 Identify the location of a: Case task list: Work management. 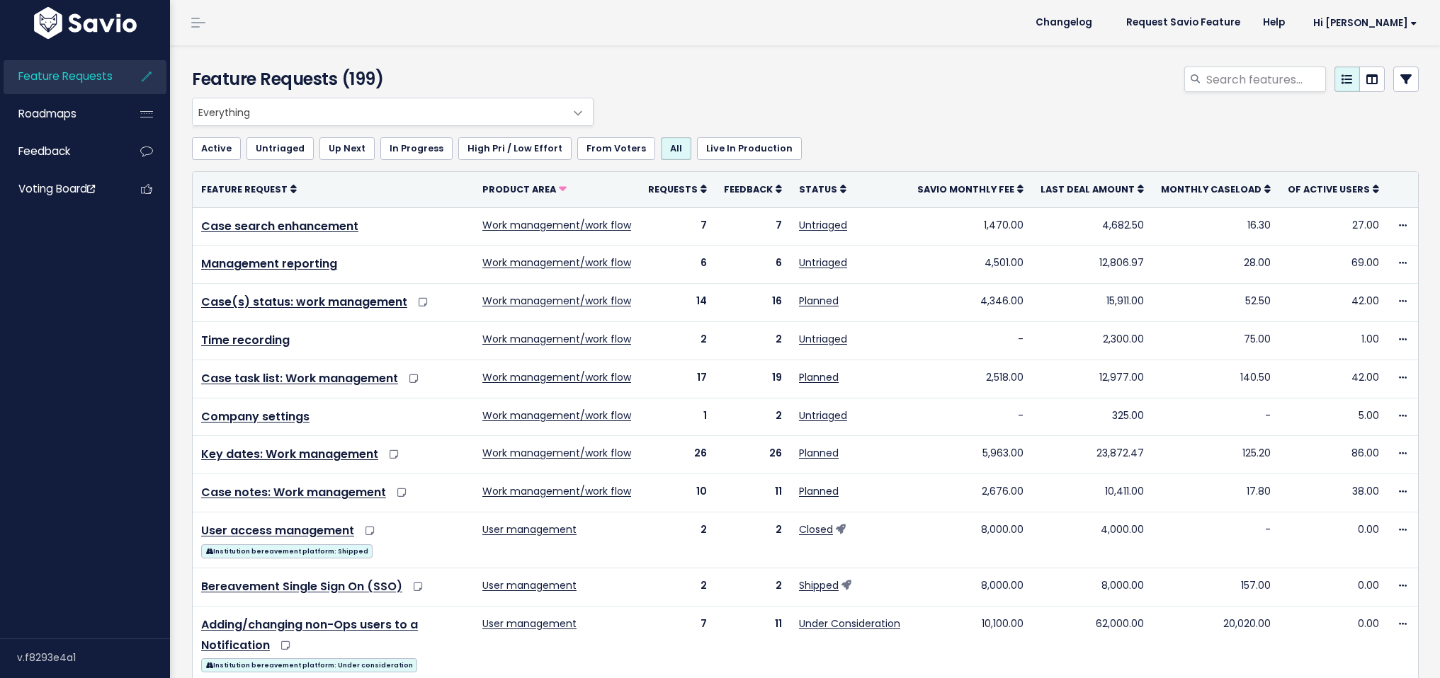
(300, 378).